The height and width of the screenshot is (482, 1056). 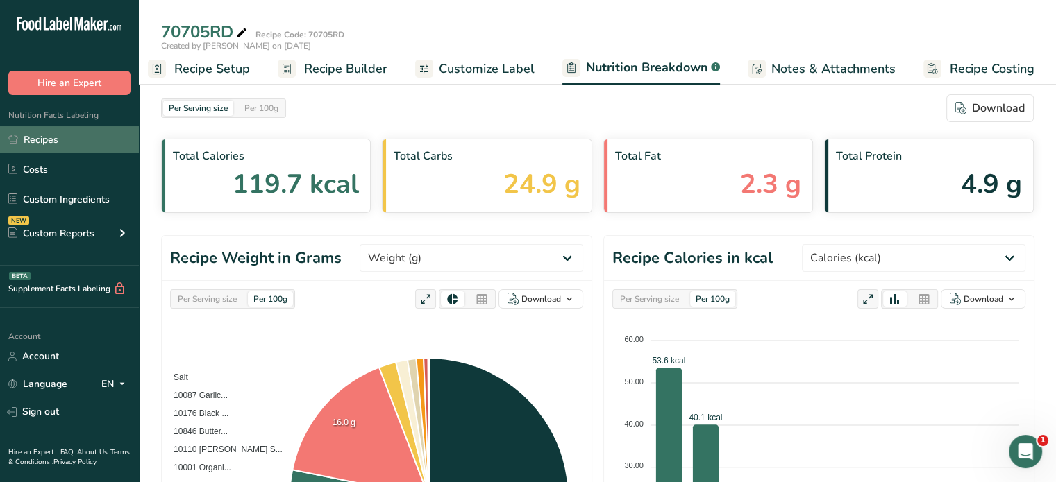 What do you see at coordinates (75, 462) in the screenshot?
I see `a: Privacy Policy` at bounding box center [75, 462].